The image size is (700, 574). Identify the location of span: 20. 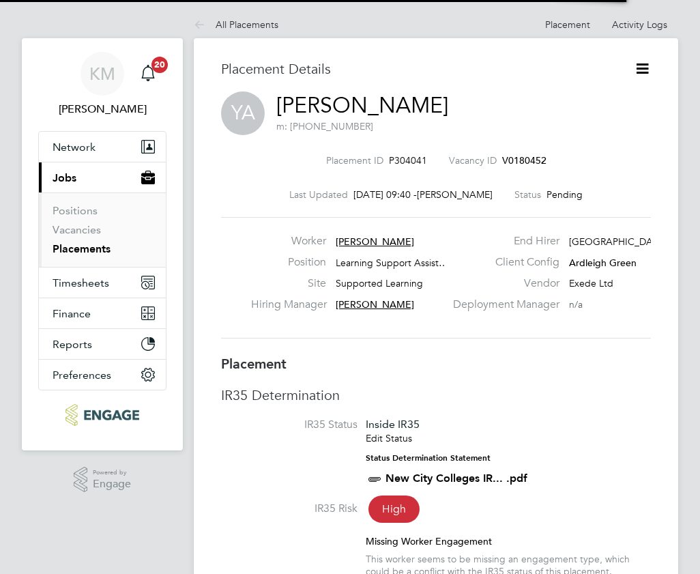
(160, 65).